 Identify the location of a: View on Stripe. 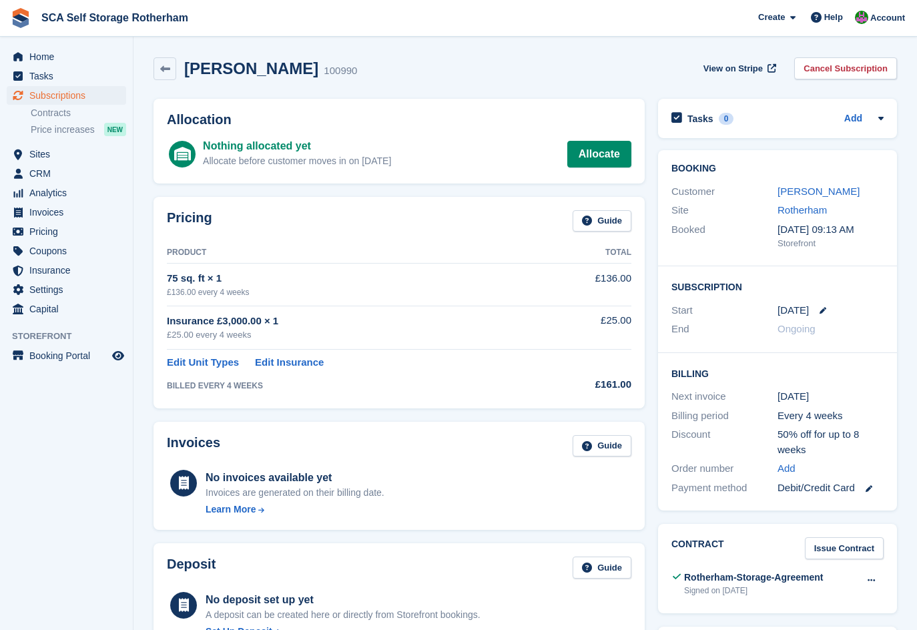
(738, 68).